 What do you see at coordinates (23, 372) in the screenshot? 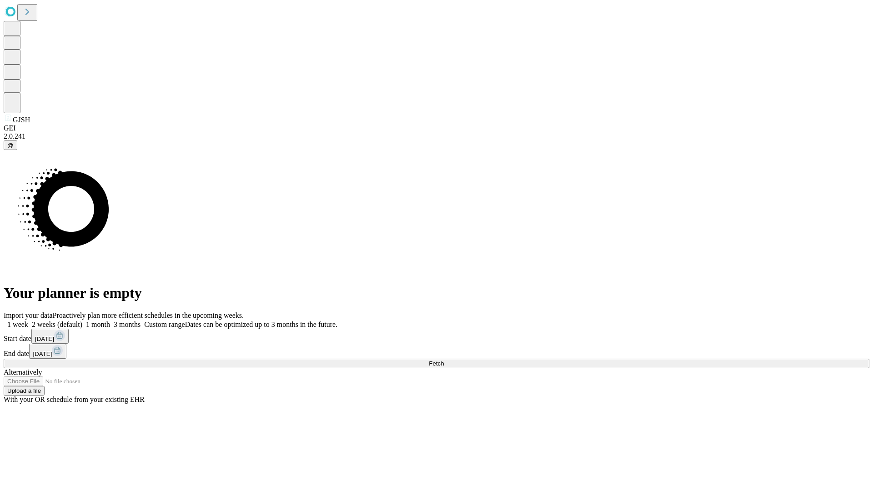
I see `span: Alternatively` at bounding box center [23, 372].